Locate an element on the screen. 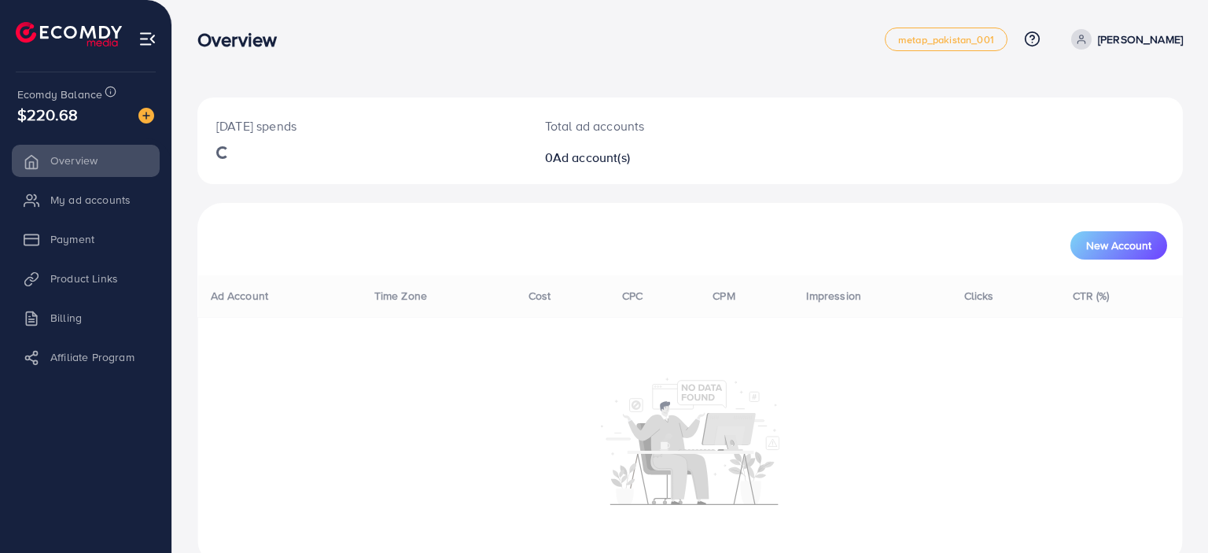  span: Ad account(s) is located at coordinates (591, 157).